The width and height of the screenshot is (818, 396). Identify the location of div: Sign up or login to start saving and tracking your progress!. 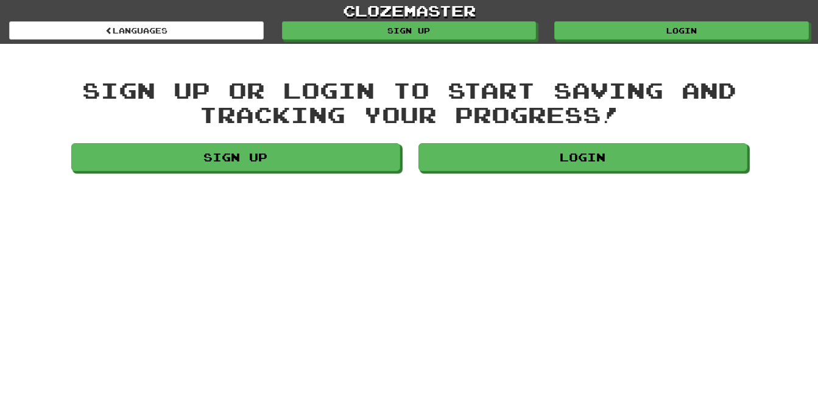
(409, 102).